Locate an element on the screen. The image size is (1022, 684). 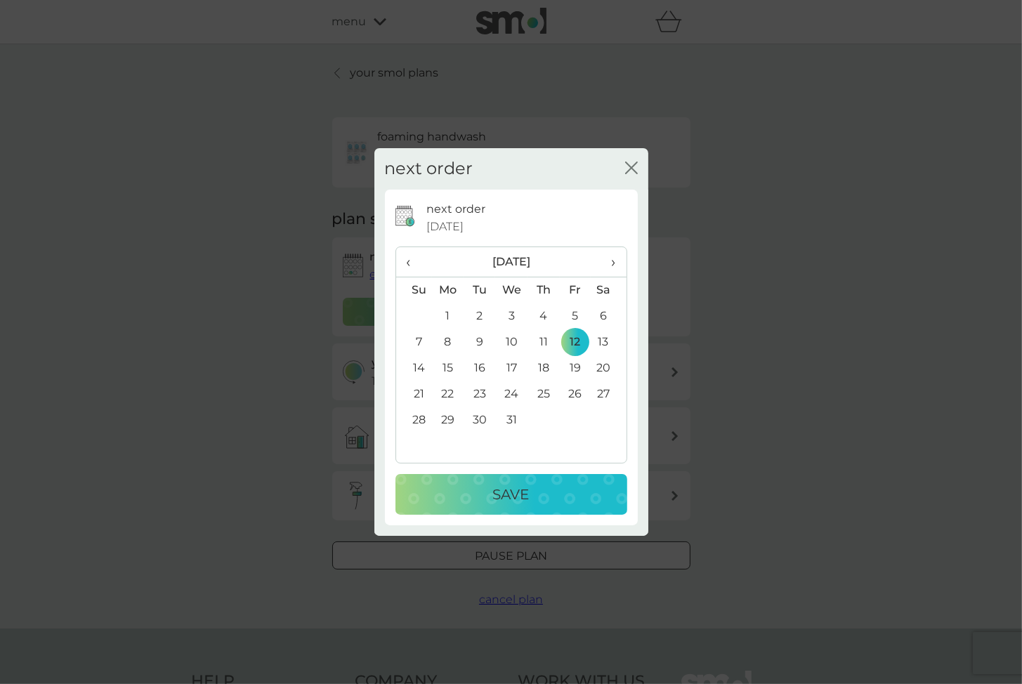
td: 25 is located at coordinates (543, 394).